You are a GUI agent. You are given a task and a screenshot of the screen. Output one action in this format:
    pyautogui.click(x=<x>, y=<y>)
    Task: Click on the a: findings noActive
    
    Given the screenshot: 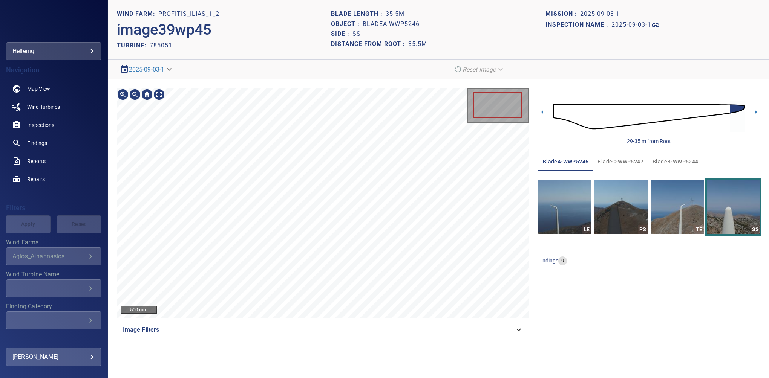 What is the action you would take?
    pyautogui.click(x=54, y=143)
    